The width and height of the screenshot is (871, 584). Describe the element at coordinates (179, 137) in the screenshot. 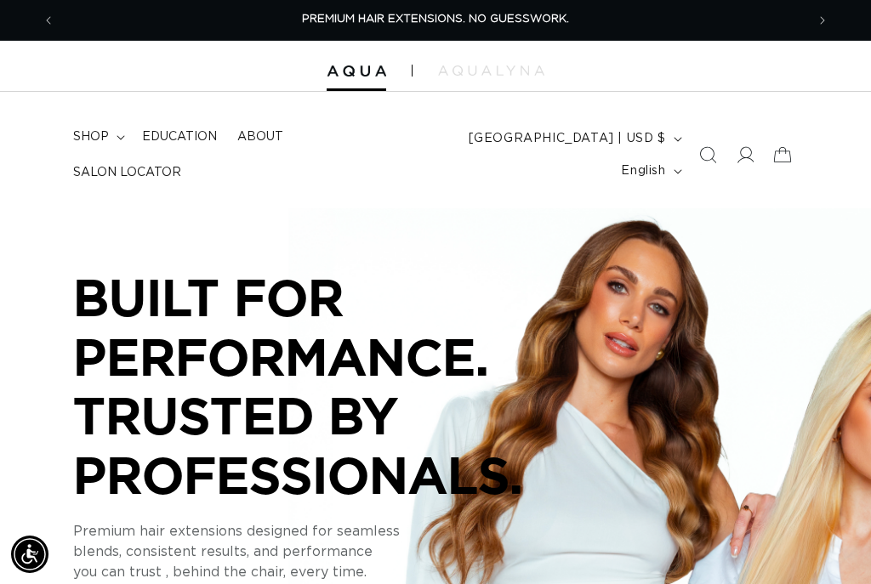

I see `a: Education` at that location.